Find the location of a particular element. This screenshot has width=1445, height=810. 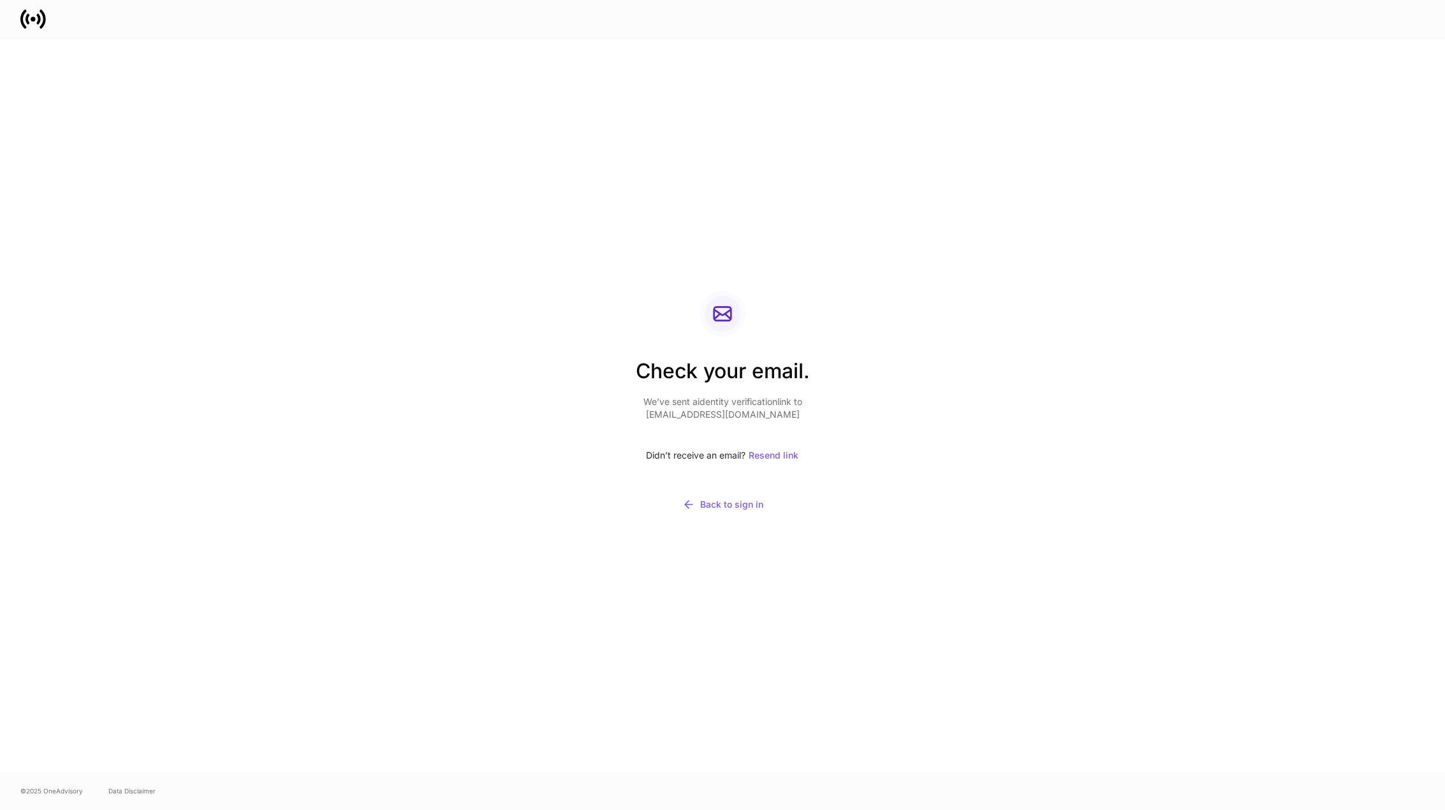

a: Data Disclaimer is located at coordinates (132, 791).